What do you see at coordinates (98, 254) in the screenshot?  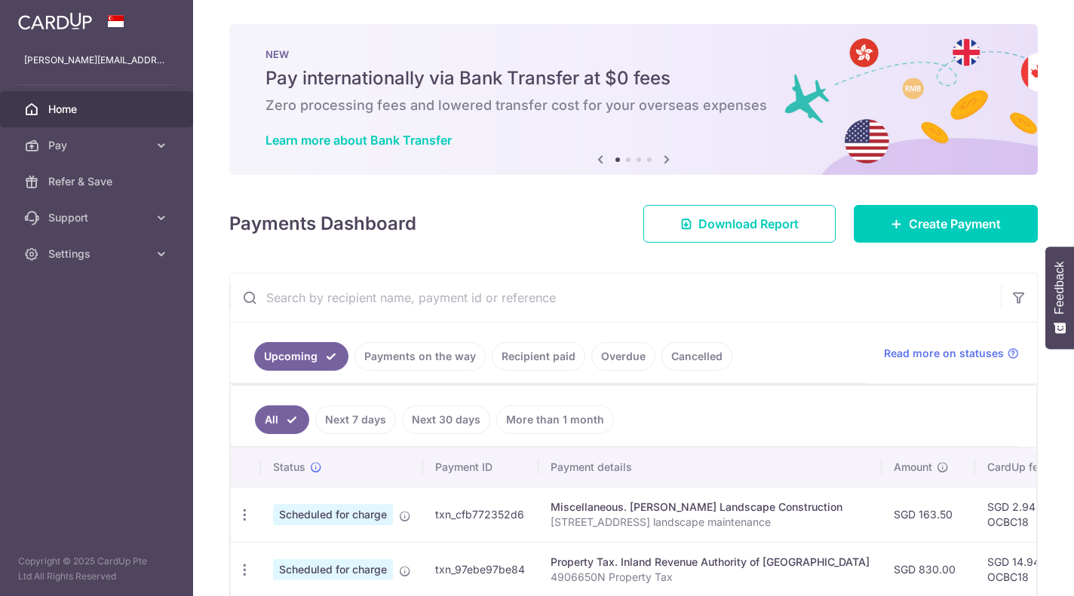 I see `span: Settings` at bounding box center [98, 254].